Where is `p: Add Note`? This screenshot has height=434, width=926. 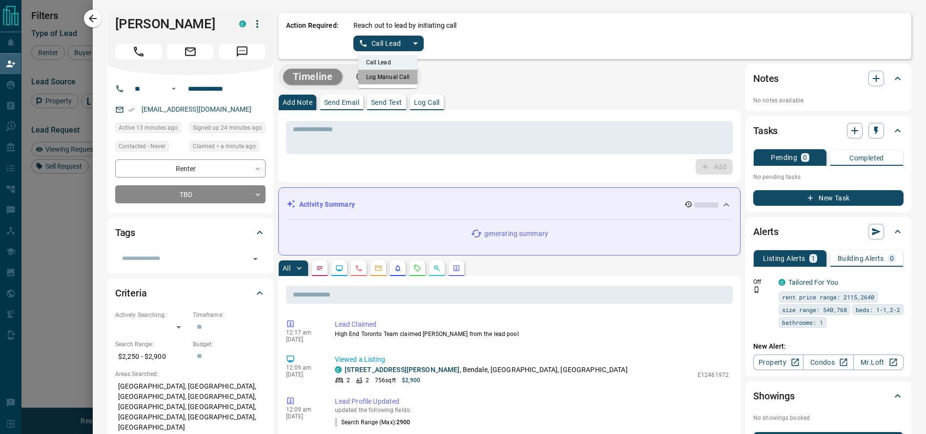
p: Add Note is located at coordinates (297, 102).